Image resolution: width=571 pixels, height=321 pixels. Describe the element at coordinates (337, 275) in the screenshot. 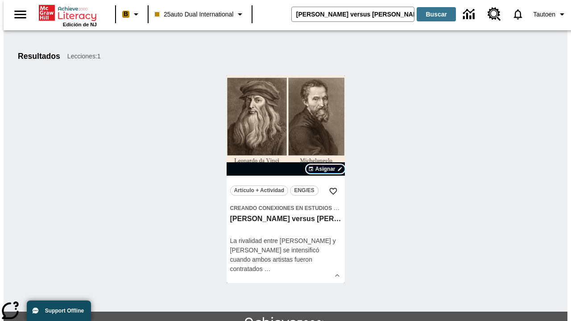

I see `button: Ver más` at that location.